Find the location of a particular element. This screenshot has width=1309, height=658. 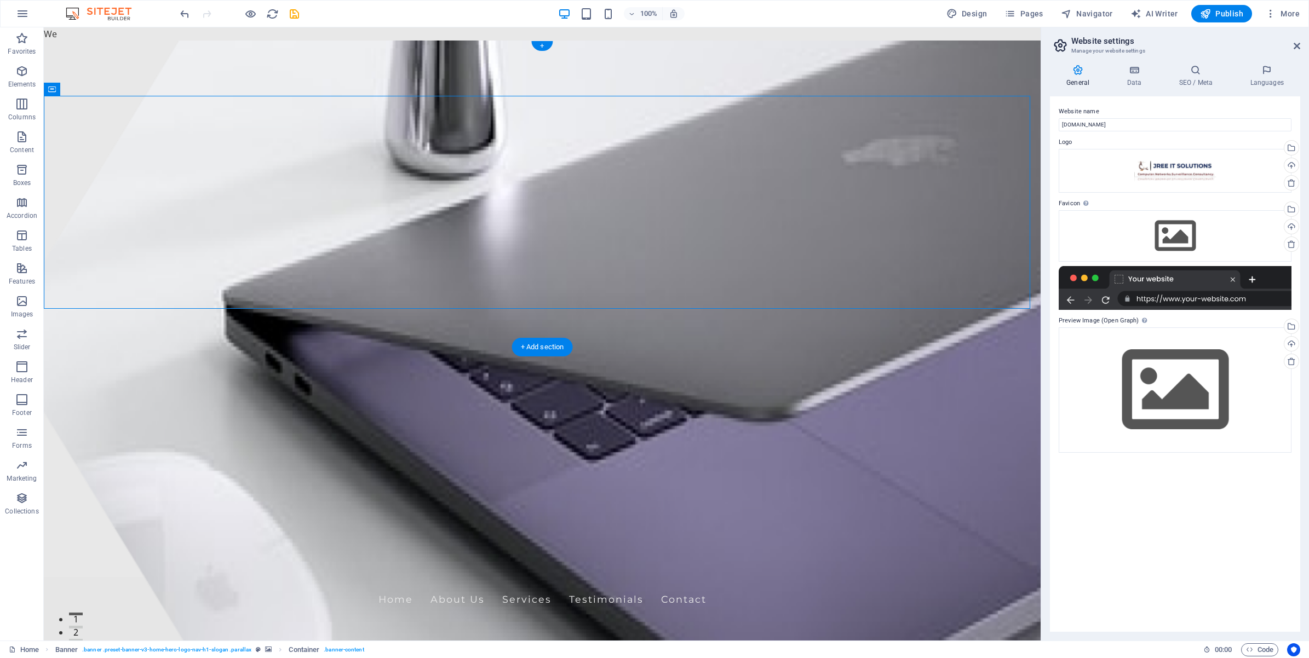

i: Save (Ctrl+S) is located at coordinates (294, 14).